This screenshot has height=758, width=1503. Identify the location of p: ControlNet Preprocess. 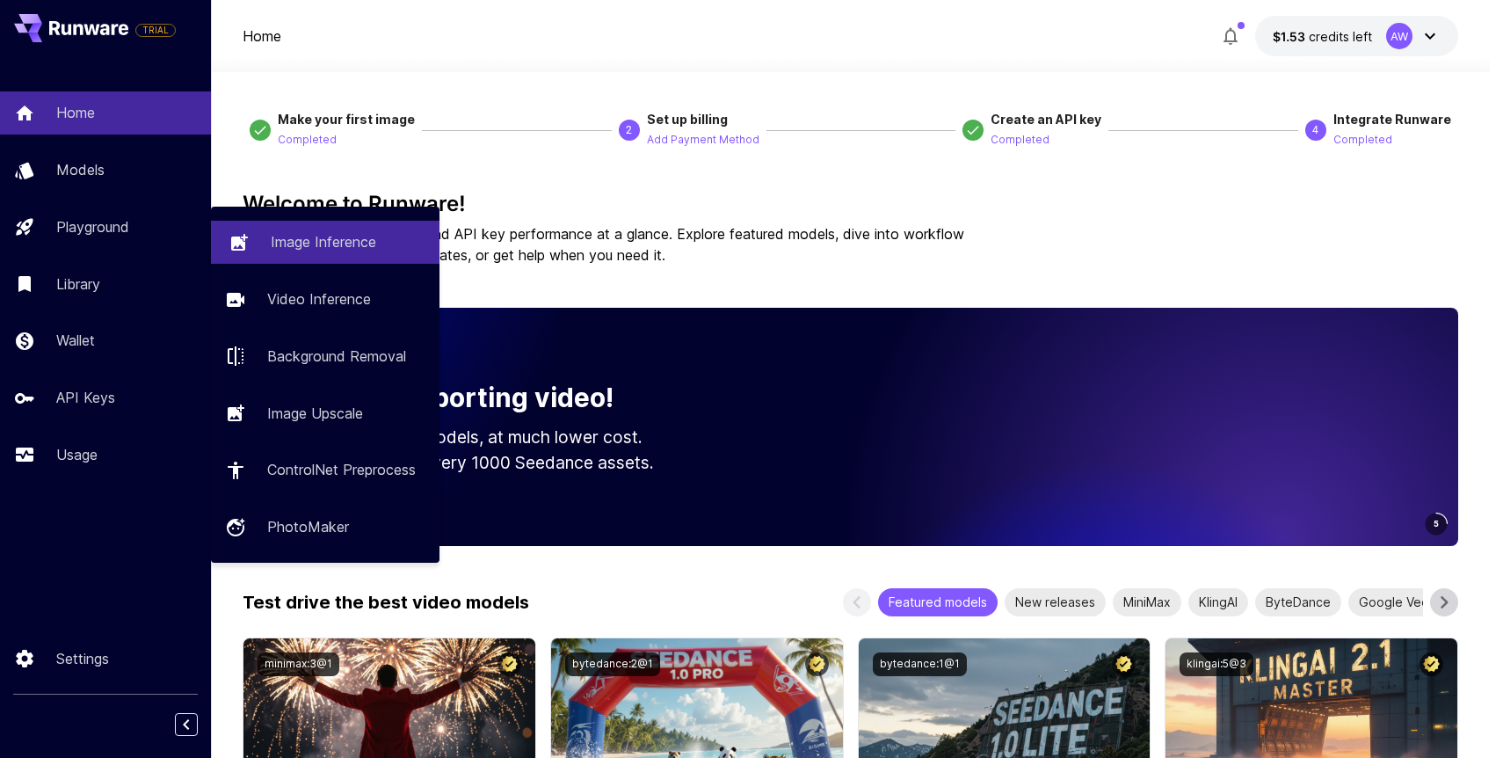
(341, 469).